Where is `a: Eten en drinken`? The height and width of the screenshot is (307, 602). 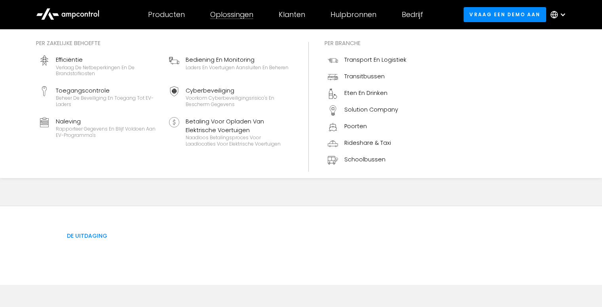 a: Eten en drinken is located at coordinates (367, 94).